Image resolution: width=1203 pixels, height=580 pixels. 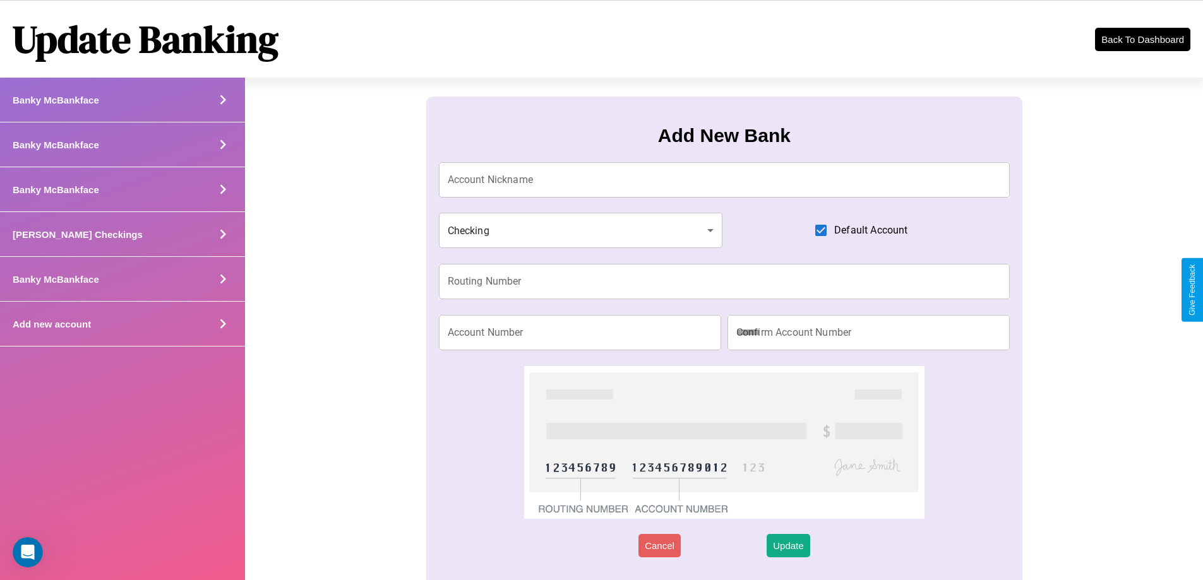 I want to click on h4: Add new account, so click(x=52, y=324).